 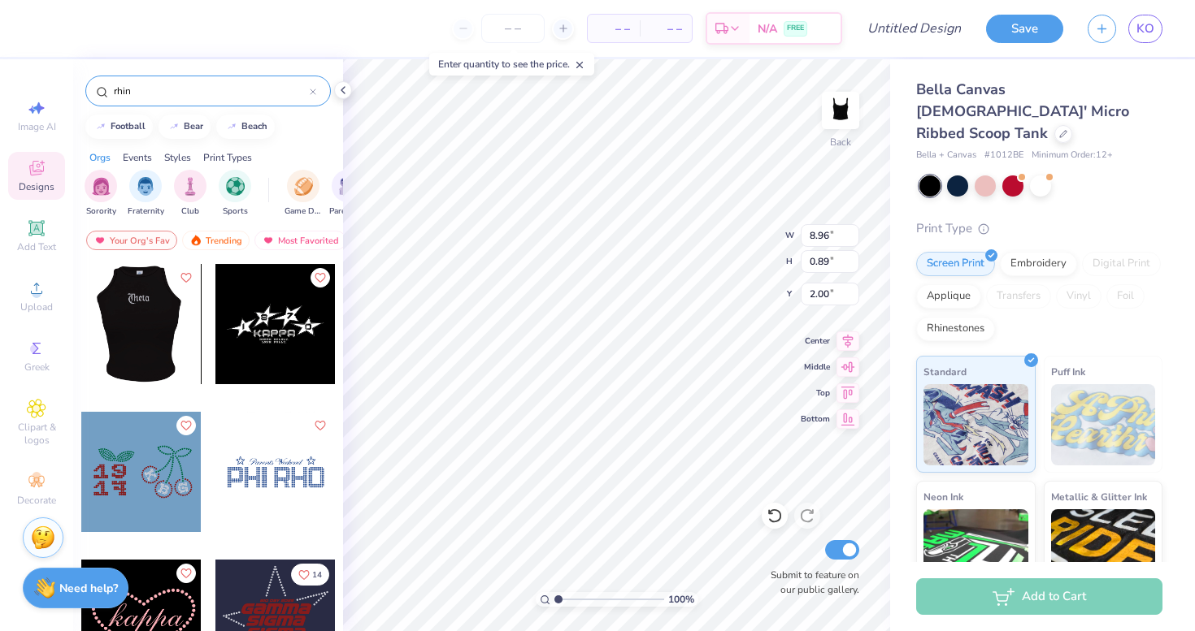 I want to click on button: football, so click(x=119, y=127).